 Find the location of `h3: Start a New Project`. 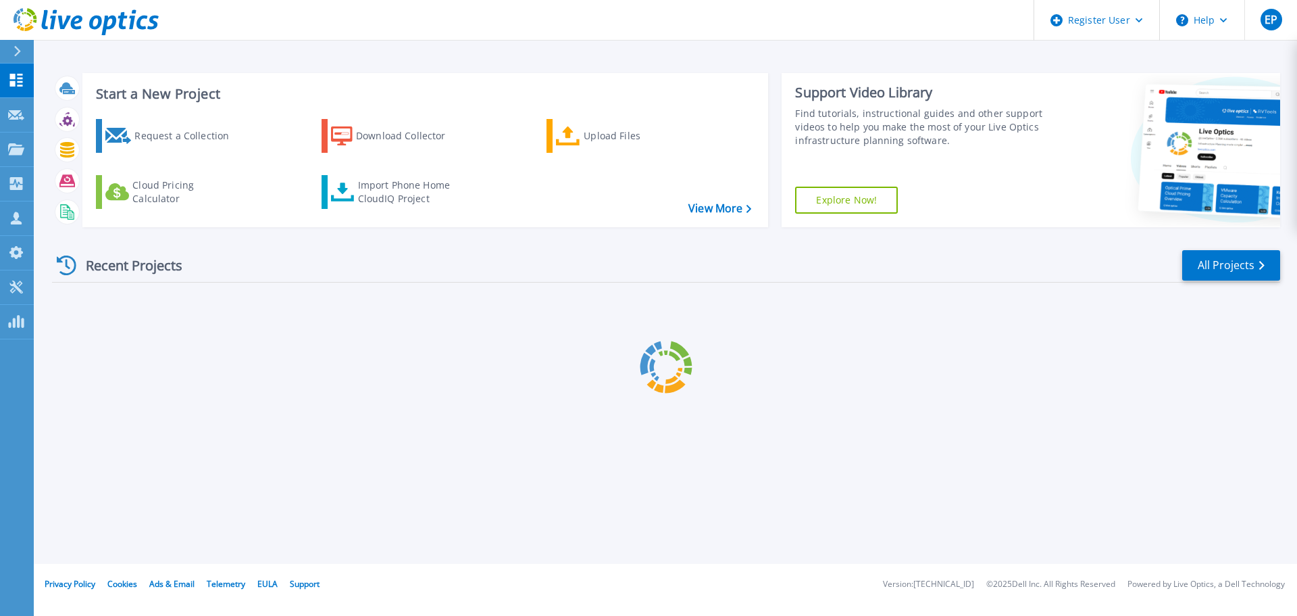

h3: Start a New Project is located at coordinates (424, 94).